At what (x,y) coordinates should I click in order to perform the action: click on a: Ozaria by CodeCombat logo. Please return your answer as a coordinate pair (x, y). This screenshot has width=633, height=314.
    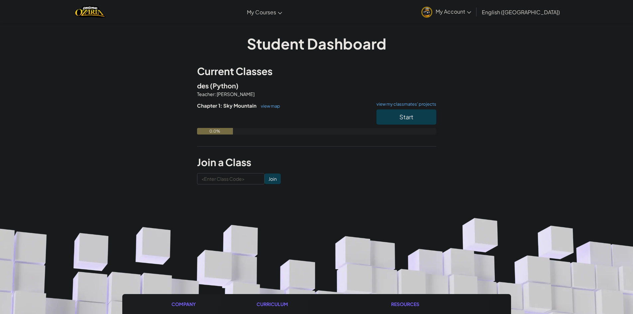
    Looking at the image, I should click on (90, 12).